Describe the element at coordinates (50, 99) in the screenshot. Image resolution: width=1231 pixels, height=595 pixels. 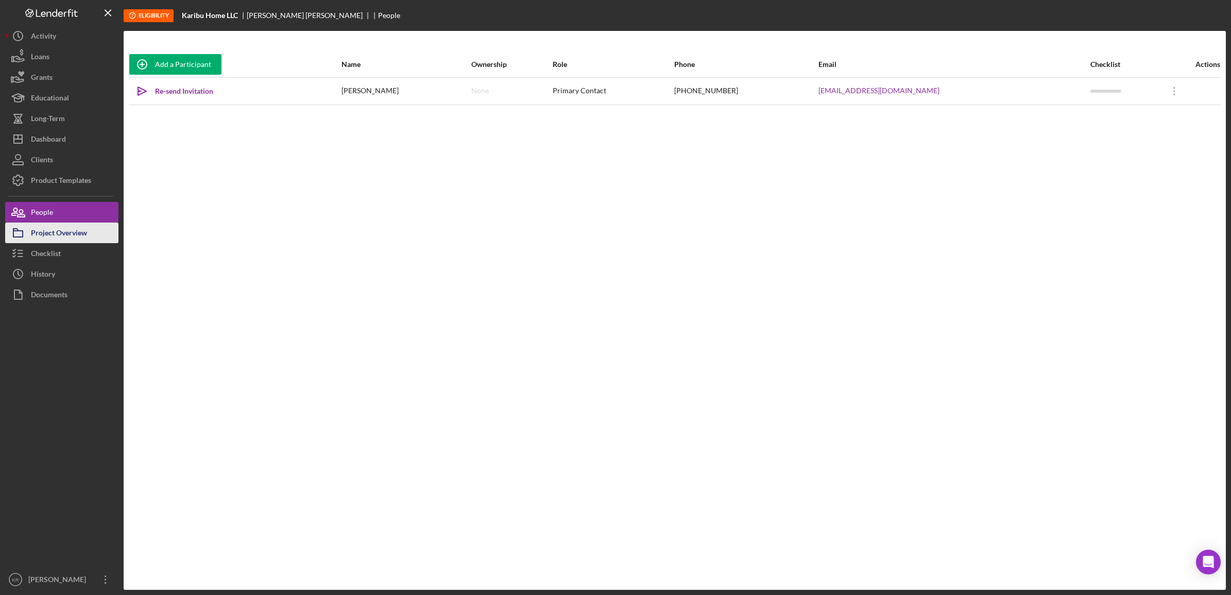
I see `div: Educational` at that location.